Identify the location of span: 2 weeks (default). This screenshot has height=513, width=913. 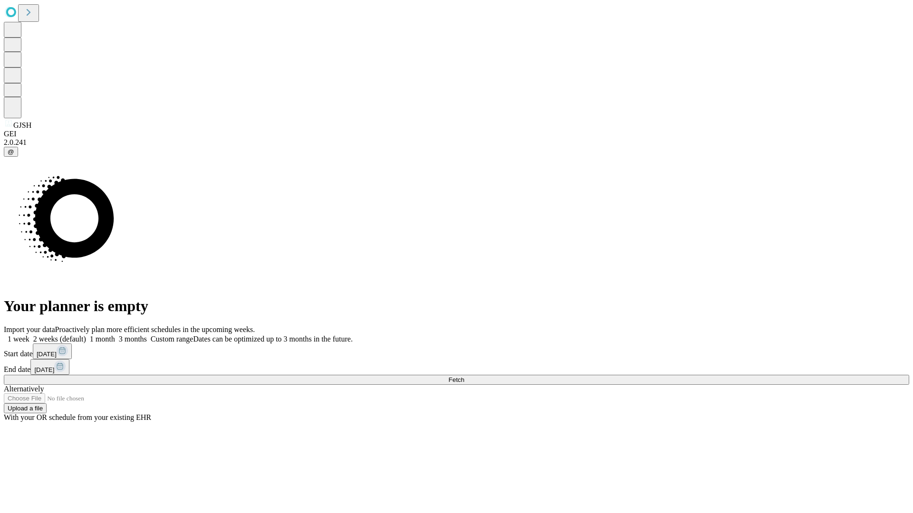
(59, 339).